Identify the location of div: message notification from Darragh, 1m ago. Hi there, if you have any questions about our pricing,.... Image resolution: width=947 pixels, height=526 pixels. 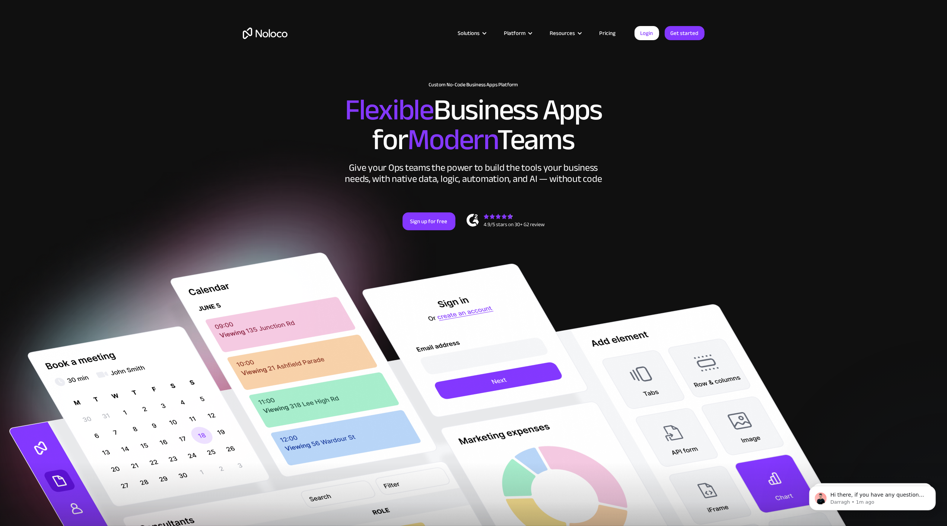
(74, 28).